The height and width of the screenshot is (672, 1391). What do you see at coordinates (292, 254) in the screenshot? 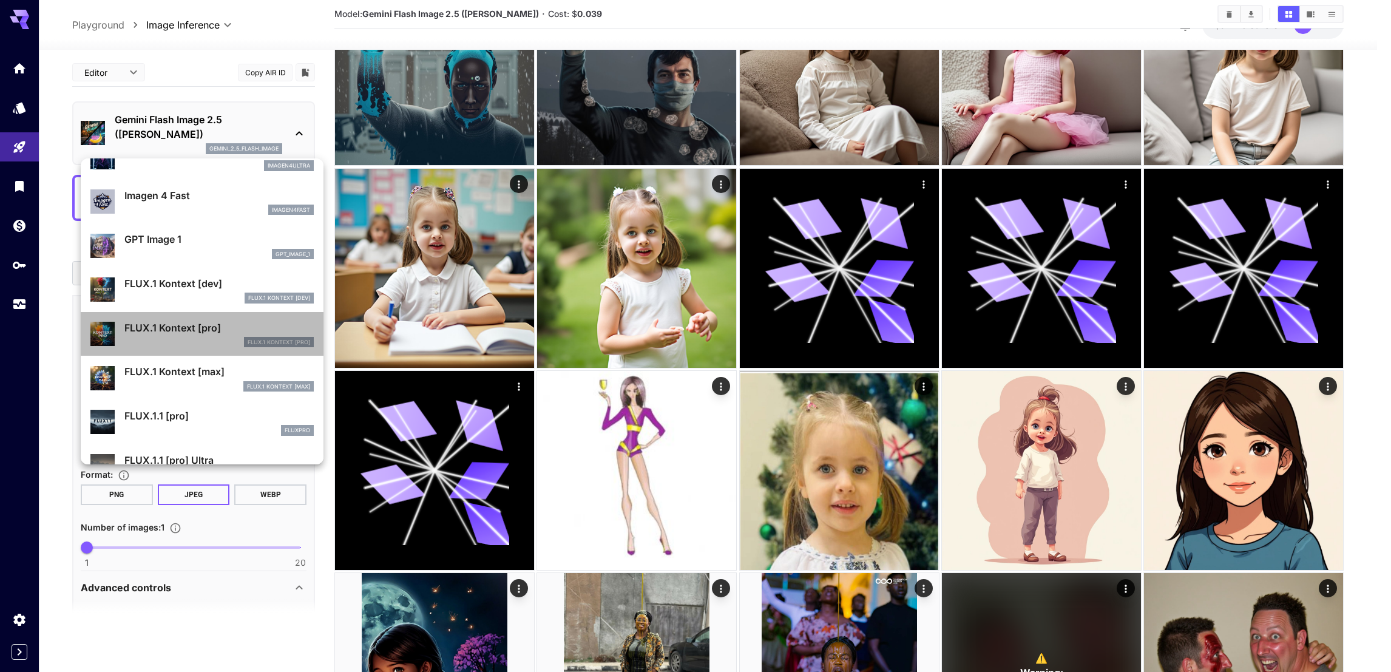
I see `p: gpt_image_1` at bounding box center [292, 254].